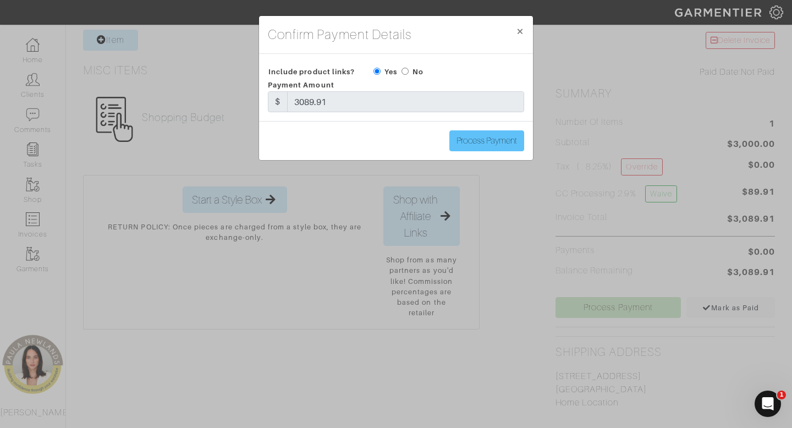 This screenshot has height=428, width=792. Describe the element at coordinates (781, 395) in the screenshot. I see `span: 1` at that location.